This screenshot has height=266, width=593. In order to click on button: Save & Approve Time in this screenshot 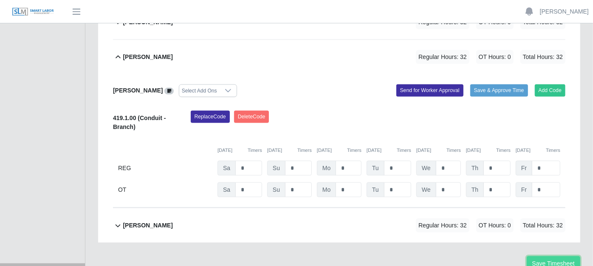, I will do `click(499, 90)`.